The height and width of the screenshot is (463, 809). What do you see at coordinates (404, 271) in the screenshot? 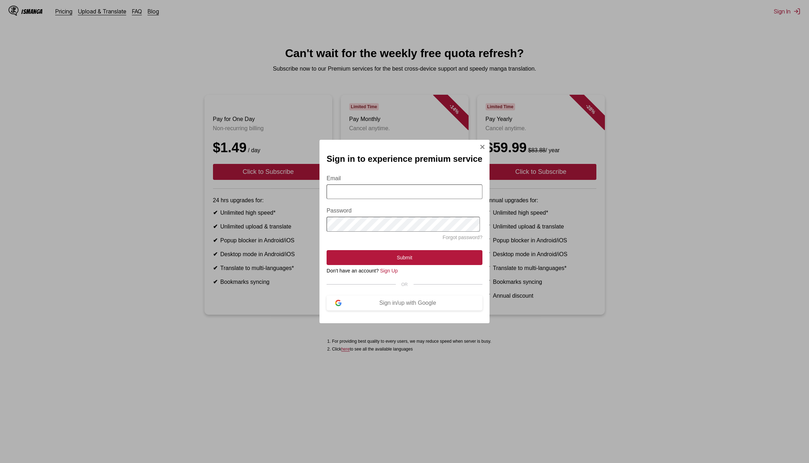
I see `div: Don't have an account?` at bounding box center [404, 271].